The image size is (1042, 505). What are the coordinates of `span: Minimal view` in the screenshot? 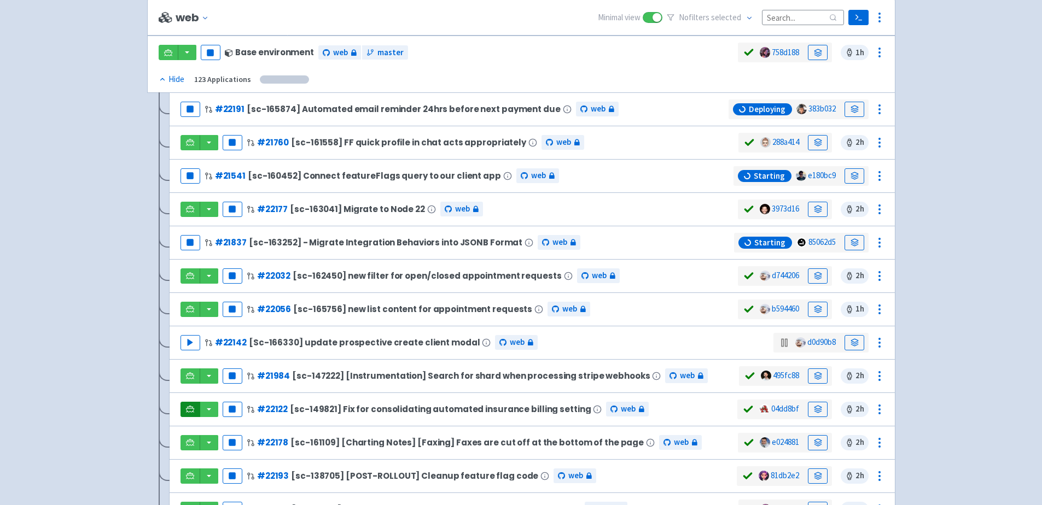 It's located at (619, 18).